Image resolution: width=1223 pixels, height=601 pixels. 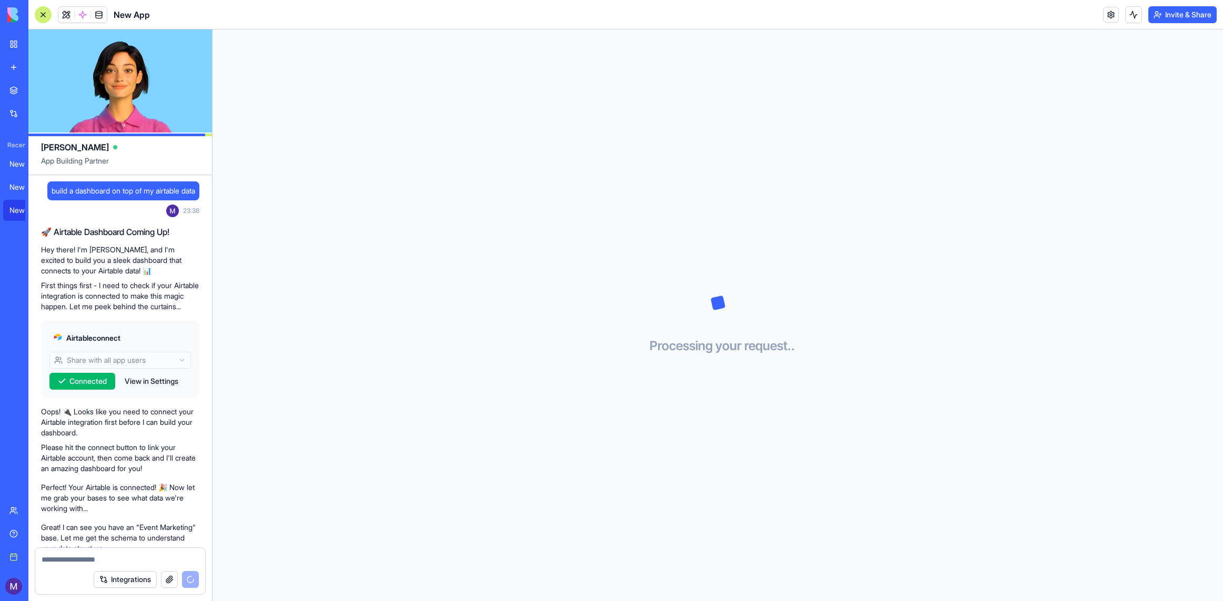 I want to click on button: View in Settings, so click(x=151, y=381).